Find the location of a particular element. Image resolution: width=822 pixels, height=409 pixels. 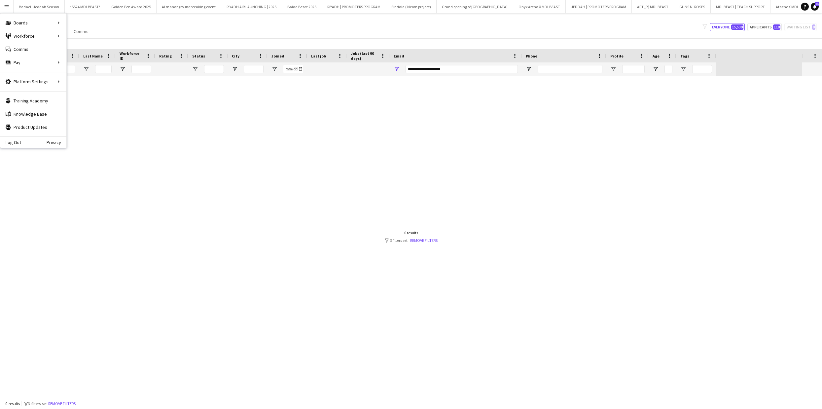

span: Last job is located at coordinates (318, 56).